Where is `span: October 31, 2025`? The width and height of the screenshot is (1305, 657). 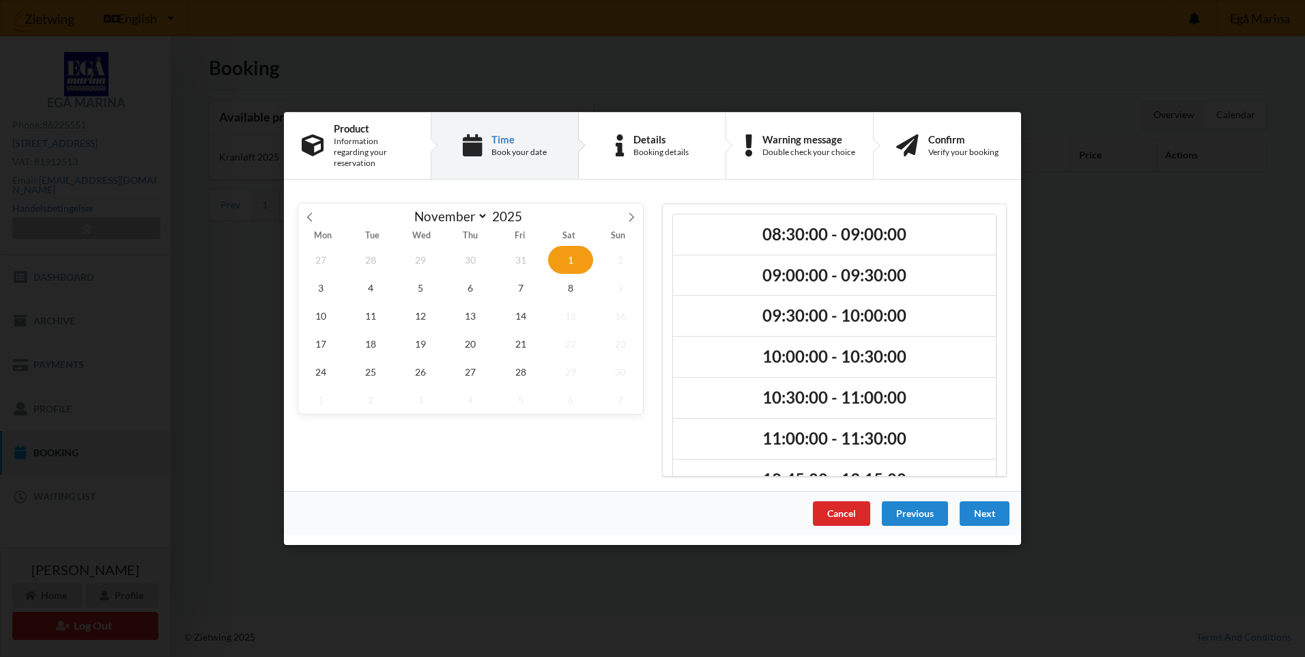 span: October 31, 2025 is located at coordinates (521, 259).